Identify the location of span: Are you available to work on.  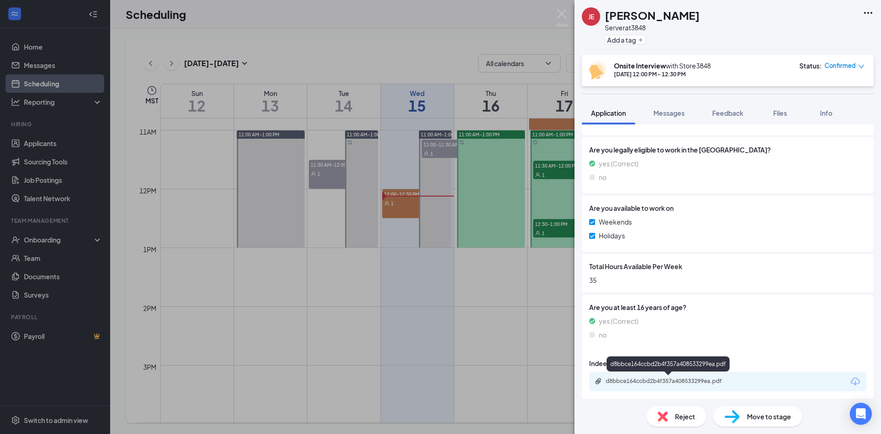
(632, 208).